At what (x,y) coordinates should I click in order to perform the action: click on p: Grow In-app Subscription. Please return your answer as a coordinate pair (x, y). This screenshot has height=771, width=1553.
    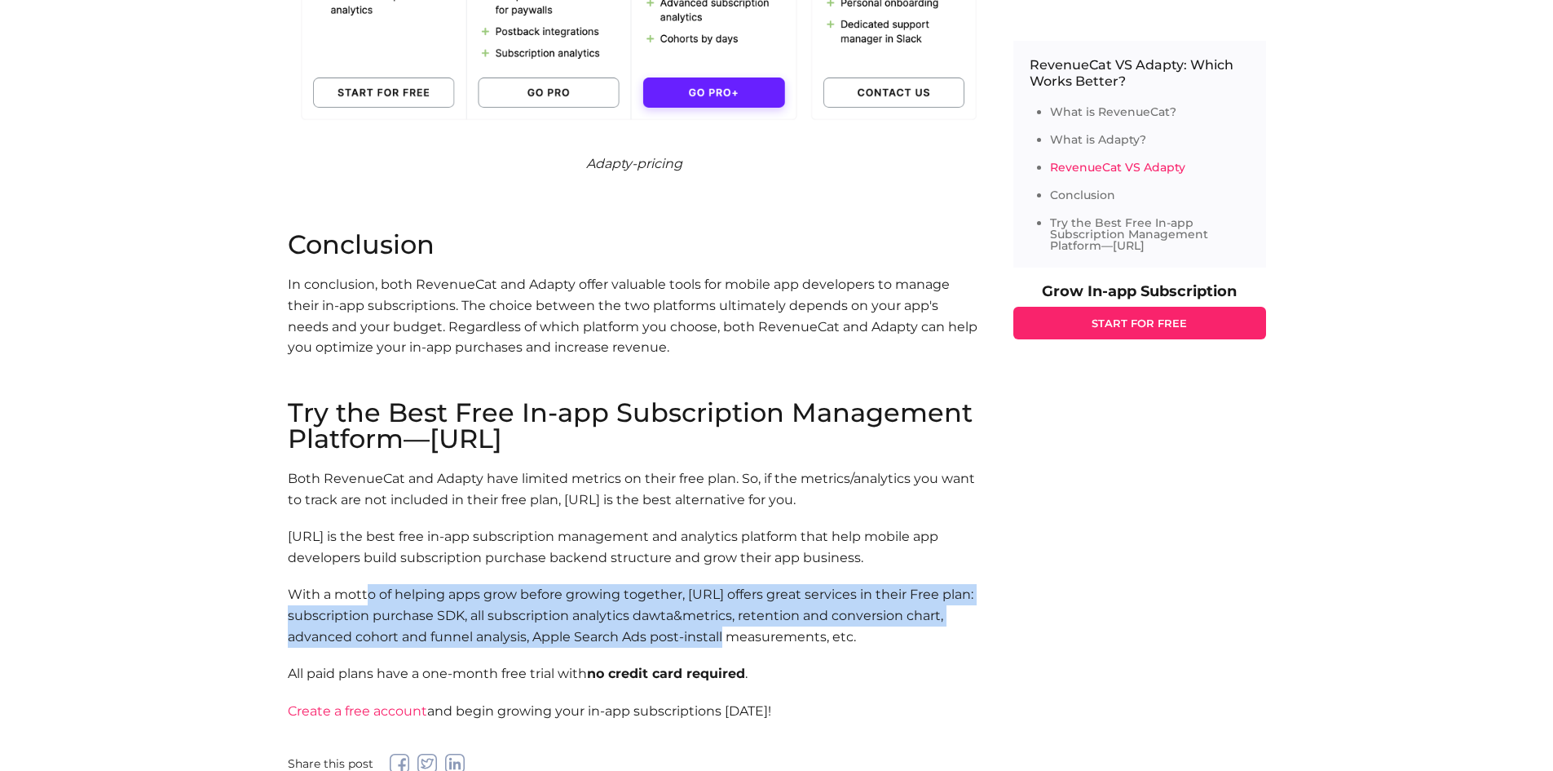
    Looking at the image, I should click on (1140, 291).